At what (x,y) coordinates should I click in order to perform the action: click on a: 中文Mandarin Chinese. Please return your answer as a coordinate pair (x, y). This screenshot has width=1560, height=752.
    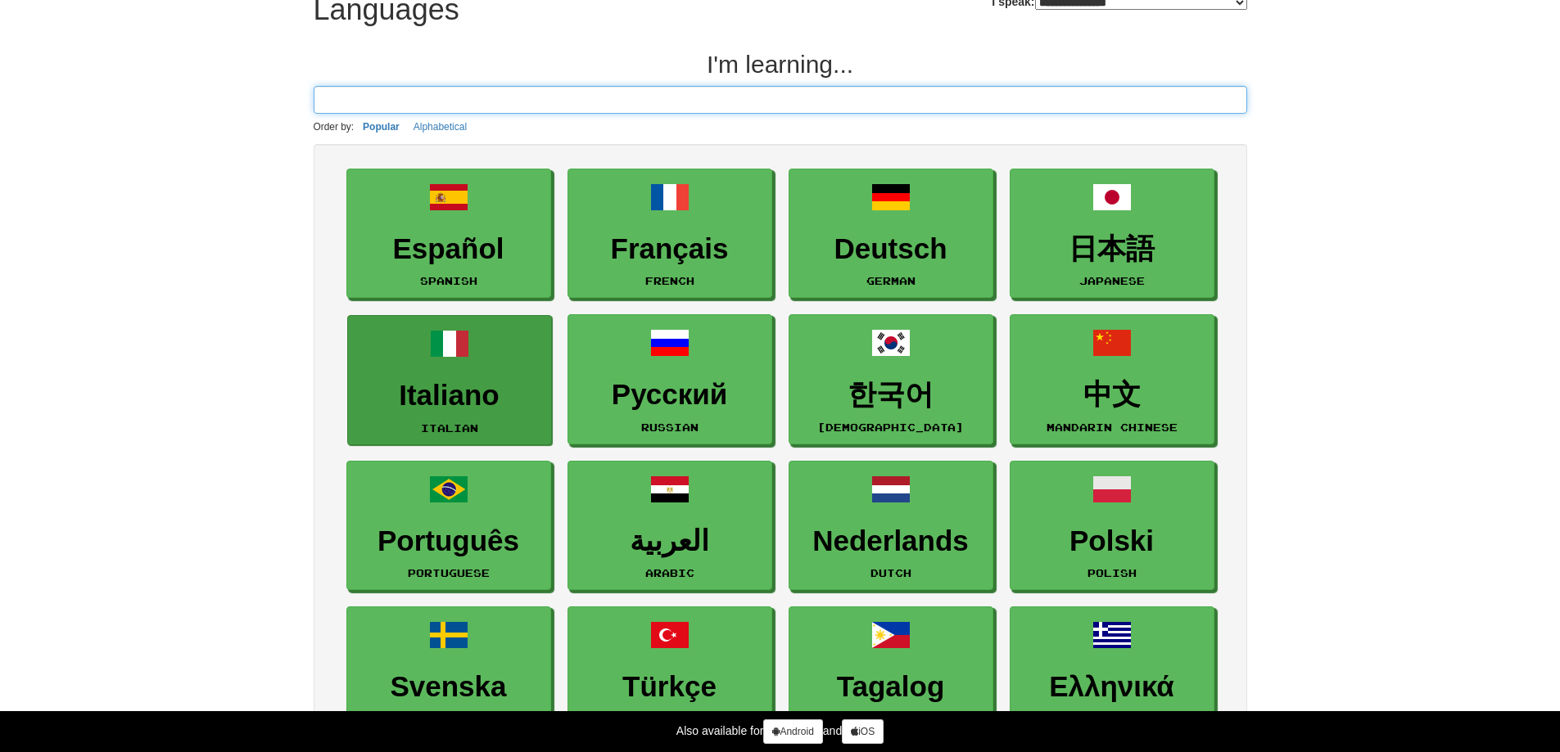
    Looking at the image, I should click on (1112, 379).